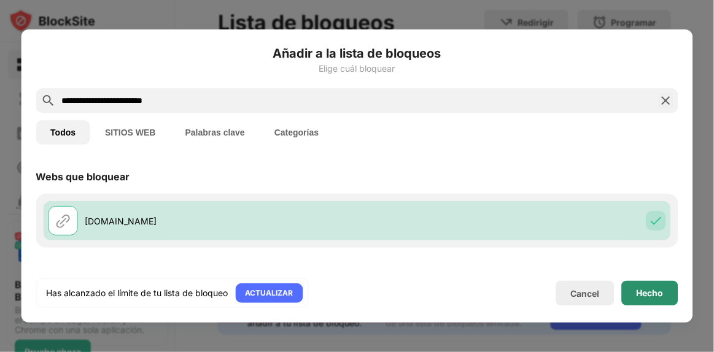 The width and height of the screenshot is (714, 352). Describe the element at coordinates (63, 133) in the screenshot. I see `button: Todos` at that location.